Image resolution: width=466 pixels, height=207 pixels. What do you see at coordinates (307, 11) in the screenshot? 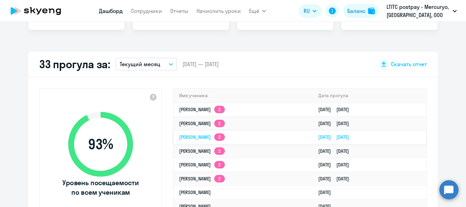
I see `span: RU` at bounding box center [307, 11].